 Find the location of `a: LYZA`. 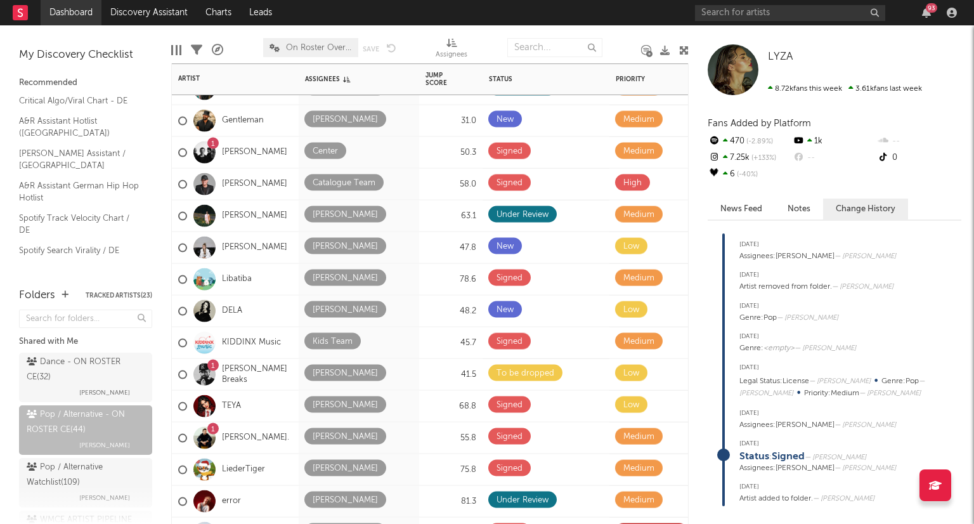

a: LYZA is located at coordinates (780, 57).